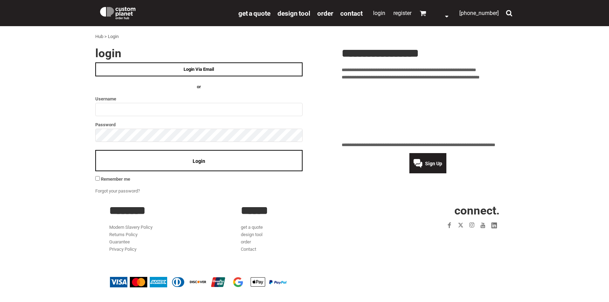  What do you see at coordinates (199, 87) in the screenshot?
I see `h4: OR` at bounding box center [199, 87].